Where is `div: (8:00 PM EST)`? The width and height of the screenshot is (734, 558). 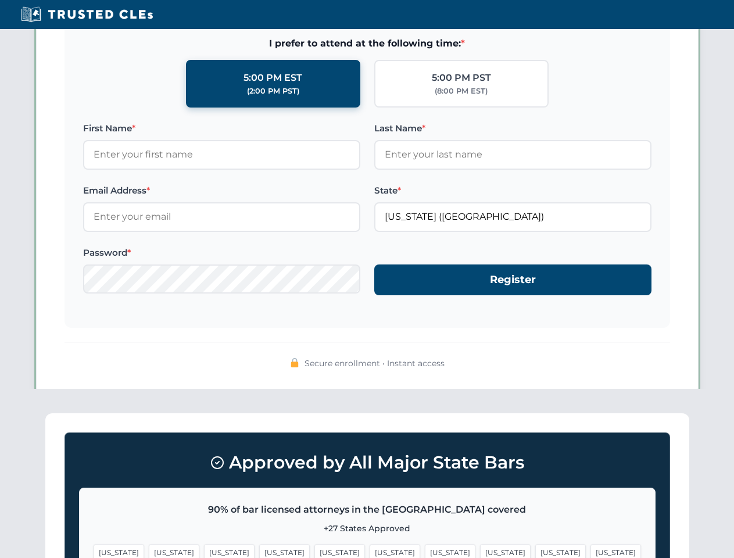
div: (8:00 PM EST) is located at coordinates (461, 91).